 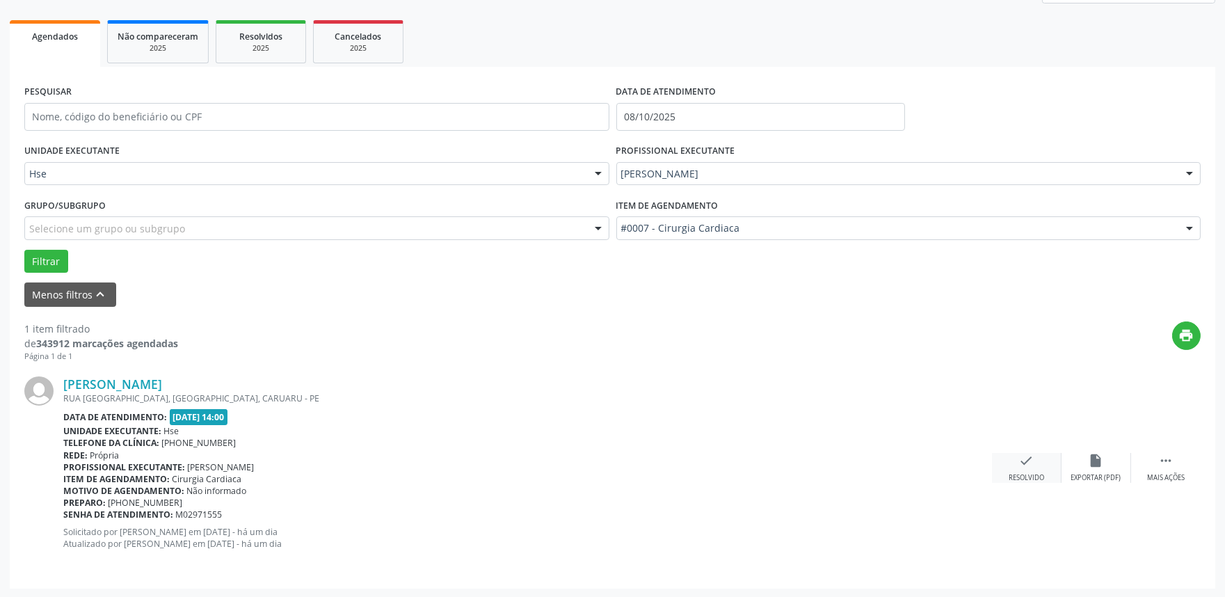 I want to click on span: Cancelados, so click(x=358, y=36).